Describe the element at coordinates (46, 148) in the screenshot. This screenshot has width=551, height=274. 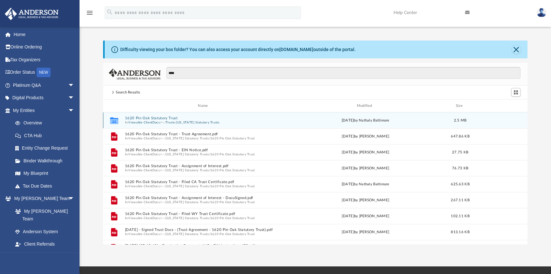
I see `a: Entity Change Request` at that location.